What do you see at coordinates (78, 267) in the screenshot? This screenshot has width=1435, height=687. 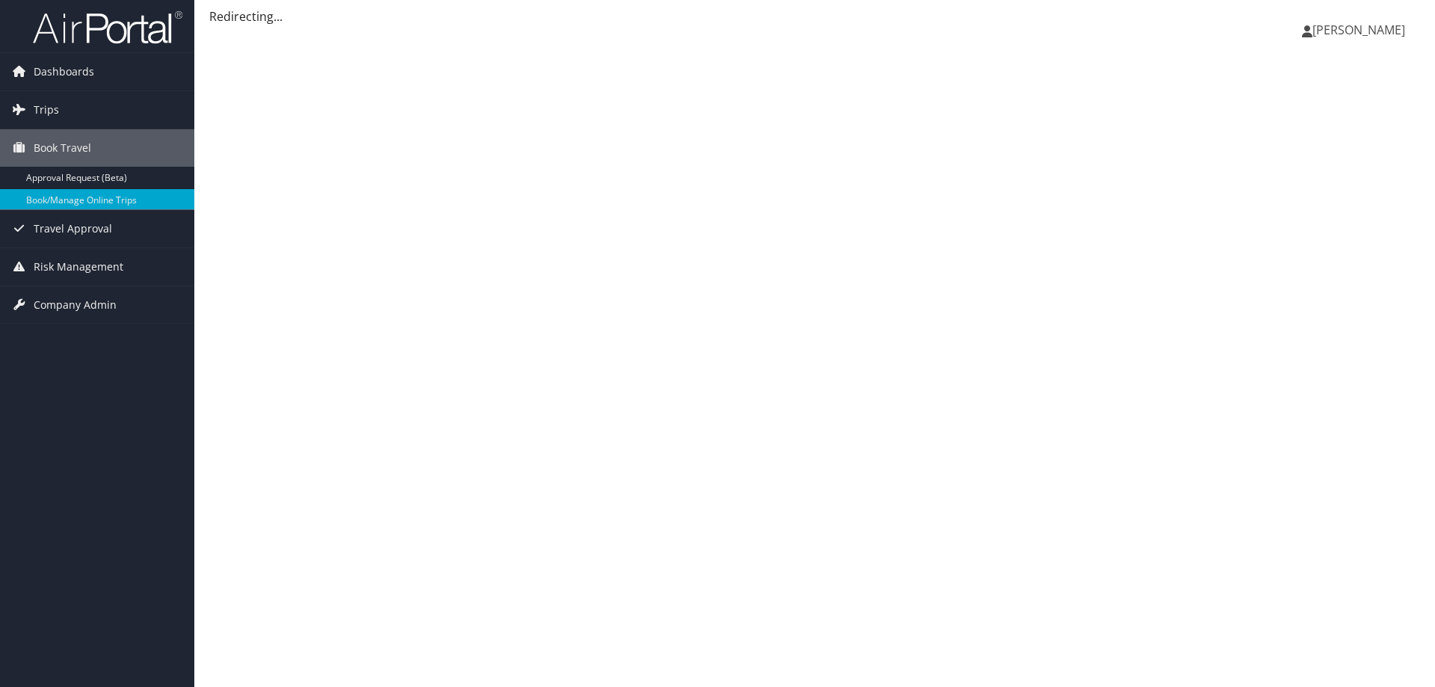 I see `span: Risk Management` at bounding box center [78, 267].